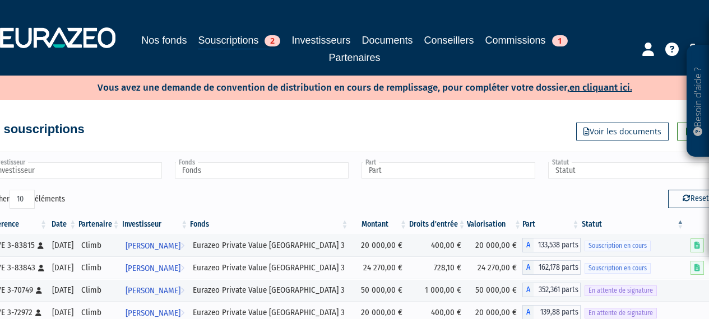 The image size is (709, 319). Describe the element at coordinates (551, 225) in the screenshot. I see `th: Part: activer pour trier la colonne par ordre croissant` at that location.